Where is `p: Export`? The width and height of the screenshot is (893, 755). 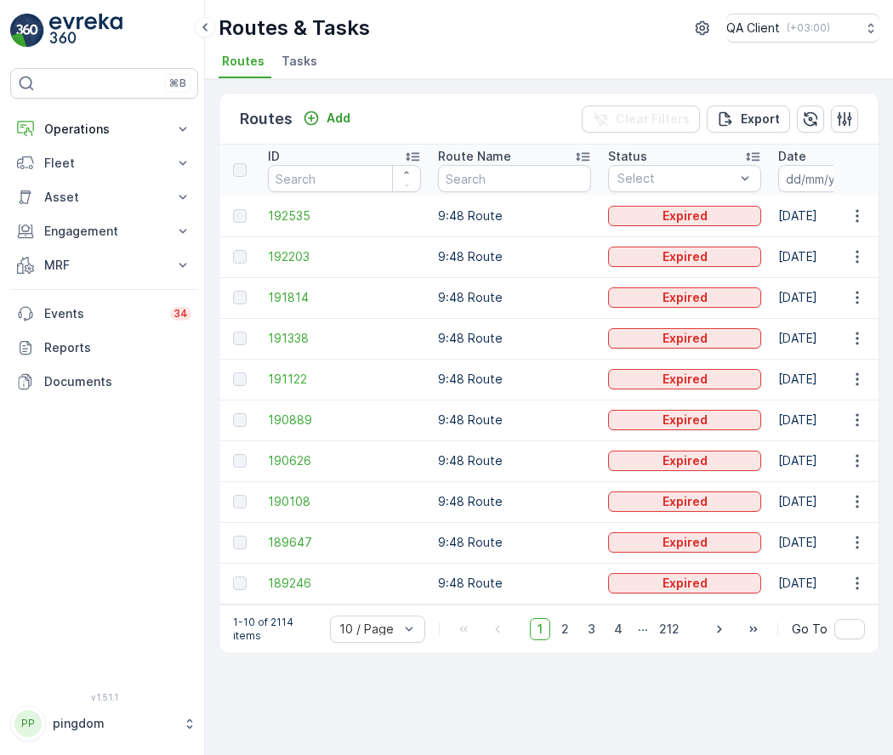
p: Export is located at coordinates (760, 119).